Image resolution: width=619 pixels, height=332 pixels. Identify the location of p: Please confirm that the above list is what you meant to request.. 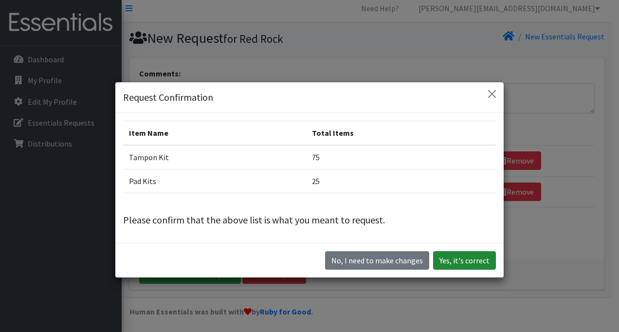
(310, 220).